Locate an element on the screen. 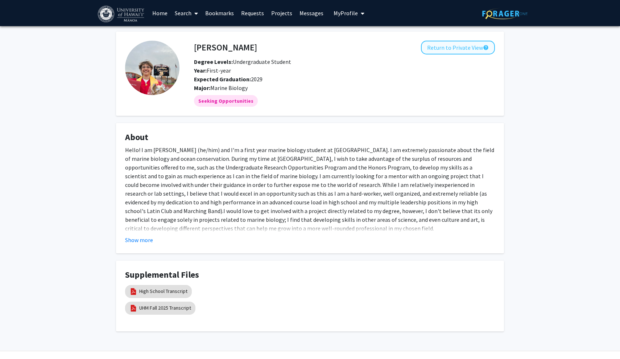 The height and width of the screenshot is (359, 620). b: Degree Levels: is located at coordinates (213, 62).